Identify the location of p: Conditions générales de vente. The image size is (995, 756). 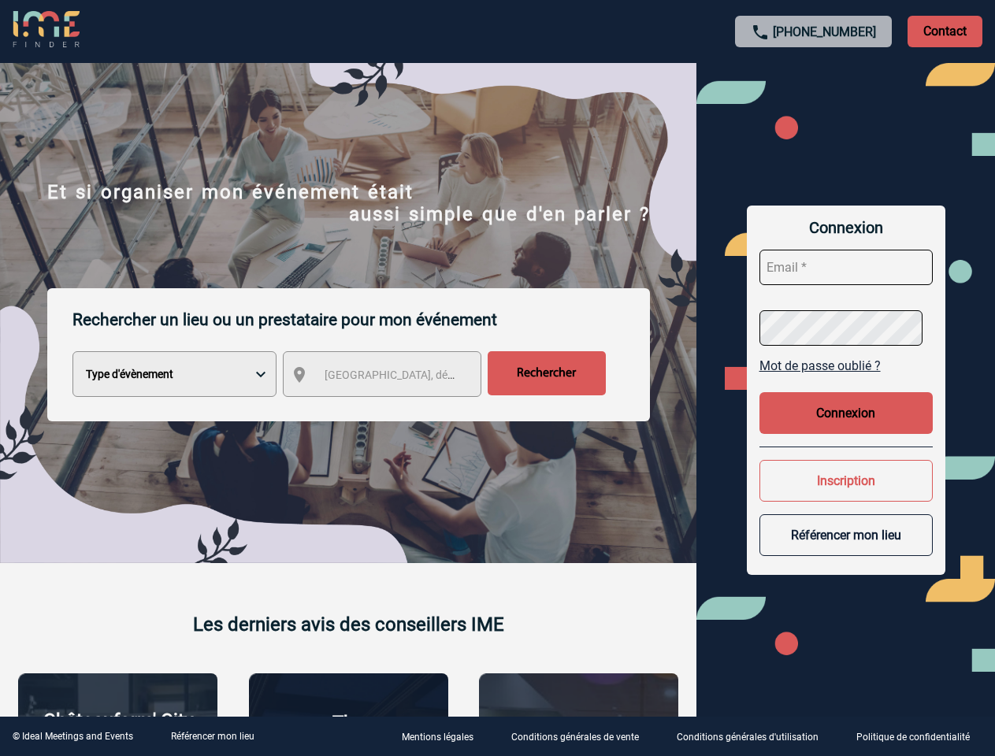
(575, 738).